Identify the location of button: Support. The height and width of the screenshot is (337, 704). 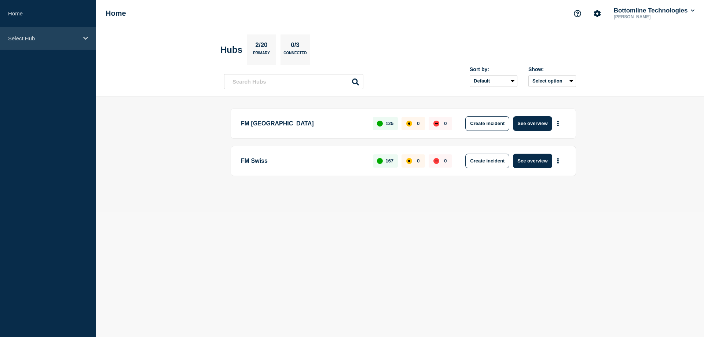
(578, 14).